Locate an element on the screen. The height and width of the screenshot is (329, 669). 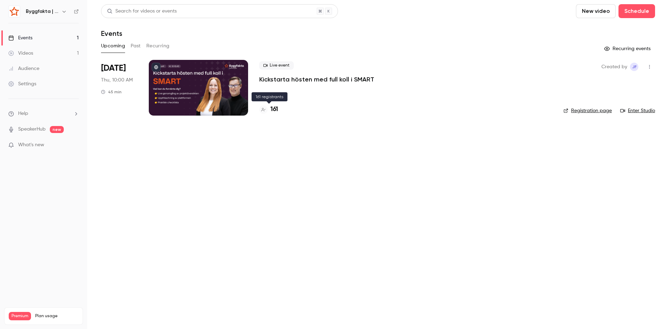
span: JF is located at coordinates (634, 67).